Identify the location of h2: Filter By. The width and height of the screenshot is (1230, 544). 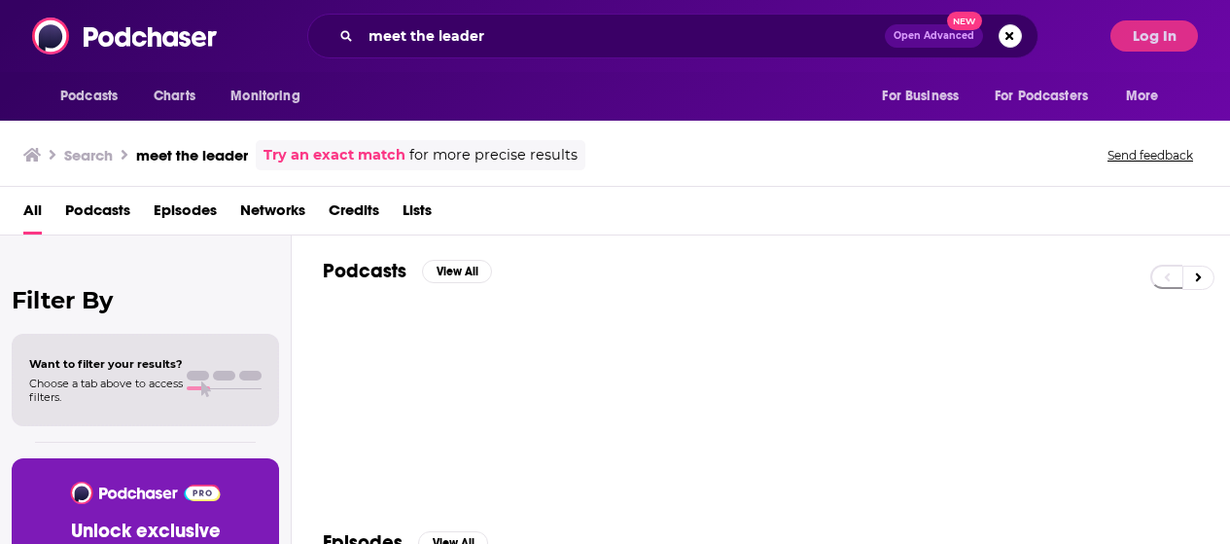
(145, 300).